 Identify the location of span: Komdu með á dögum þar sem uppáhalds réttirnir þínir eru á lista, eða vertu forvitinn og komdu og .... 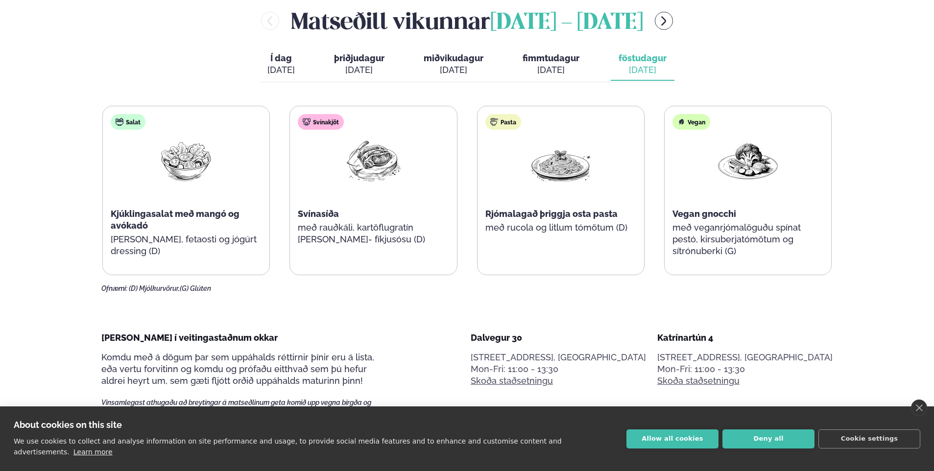
(237, 369).